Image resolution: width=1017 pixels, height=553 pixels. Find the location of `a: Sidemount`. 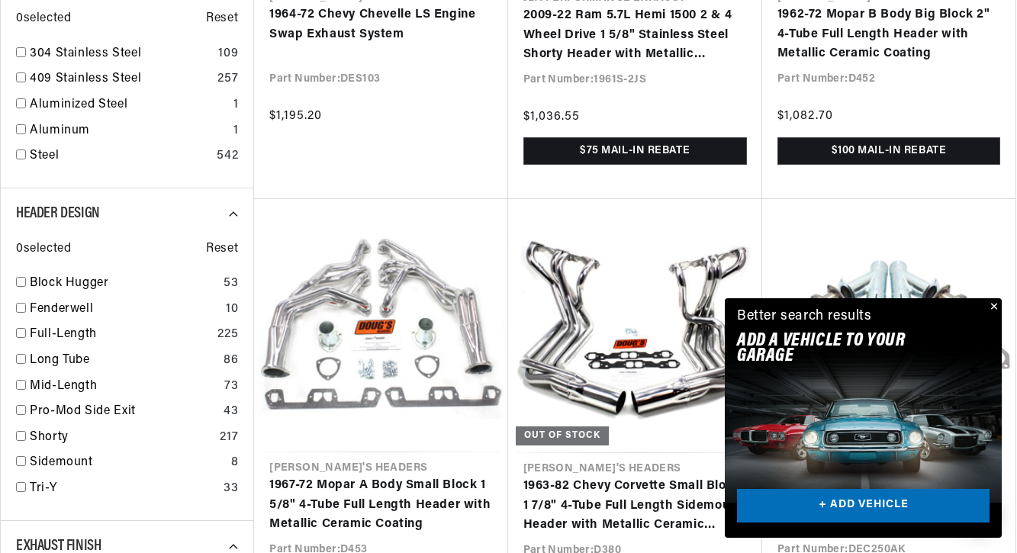

a: Sidemount is located at coordinates (127, 463).